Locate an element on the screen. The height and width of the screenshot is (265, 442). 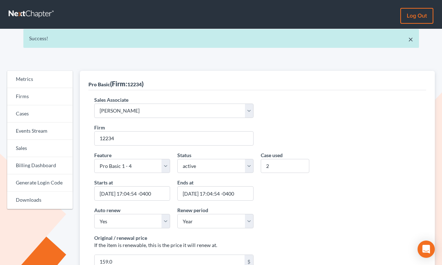
a: Firms is located at coordinates (40, 97).